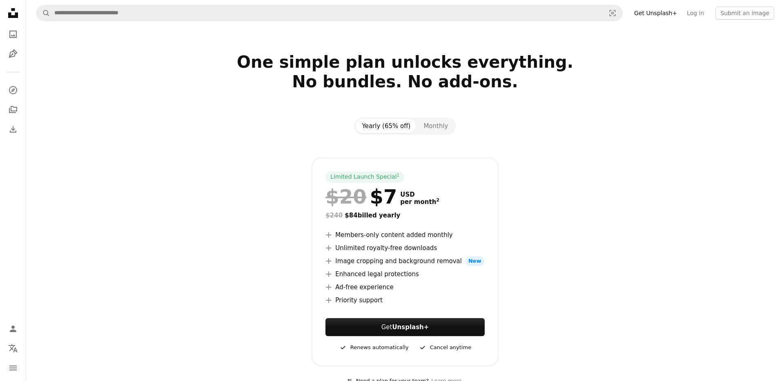 This screenshot has width=784, height=381. Describe the element at coordinates (13, 368) in the screenshot. I see `button: Menu` at that location.